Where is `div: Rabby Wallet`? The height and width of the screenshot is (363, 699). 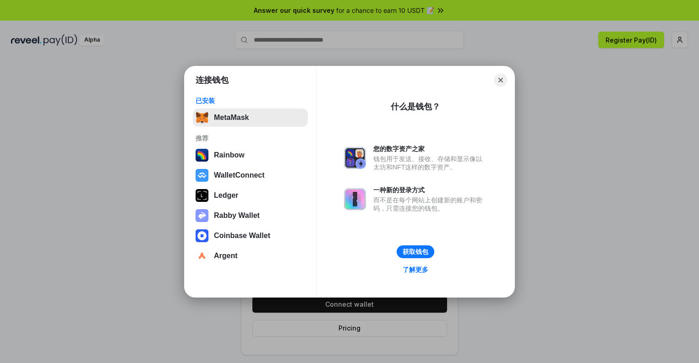
div: Rabby Wallet is located at coordinates (237, 216).